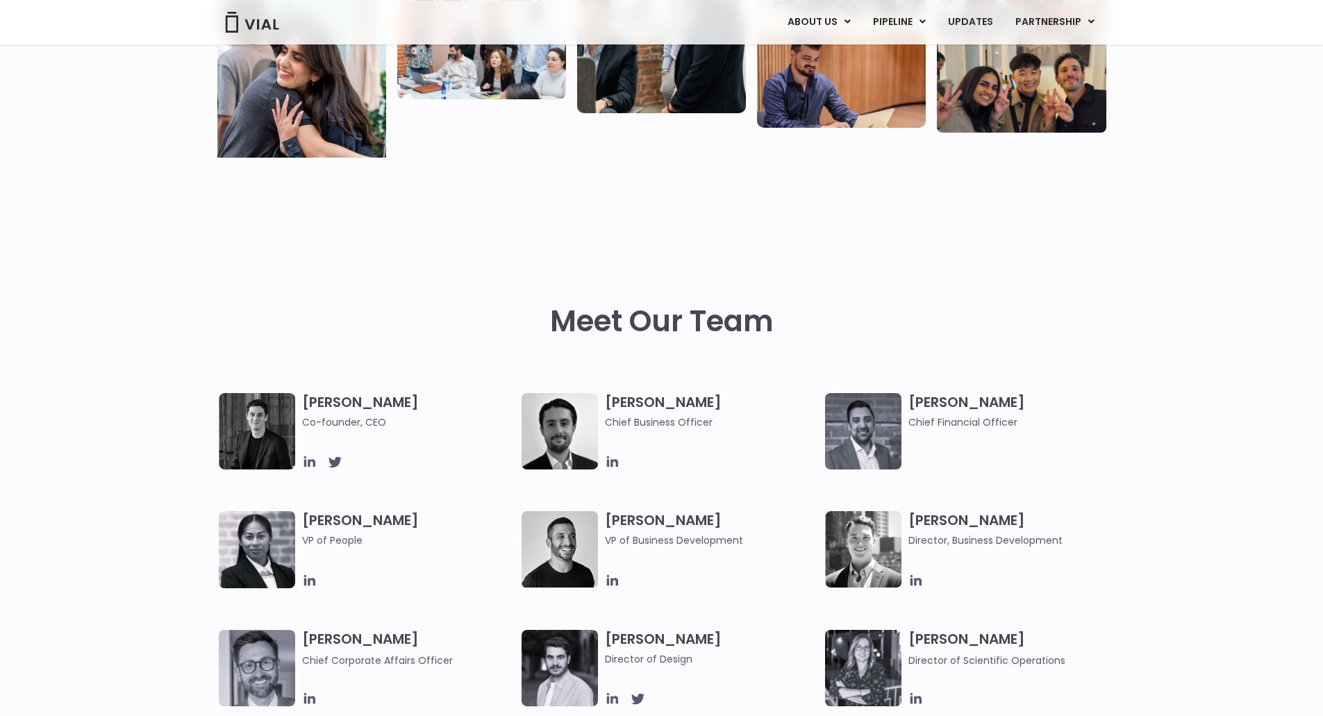 Image resolution: width=1323 pixels, height=716 pixels. I want to click on img: Man working at a computer, so click(841, 79).